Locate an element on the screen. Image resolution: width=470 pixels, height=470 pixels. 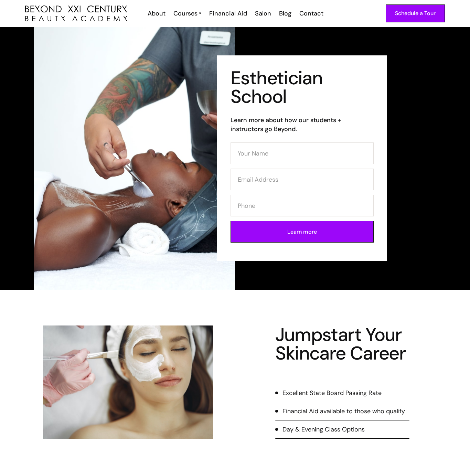
div: Financial Aid is located at coordinates (228, 13).